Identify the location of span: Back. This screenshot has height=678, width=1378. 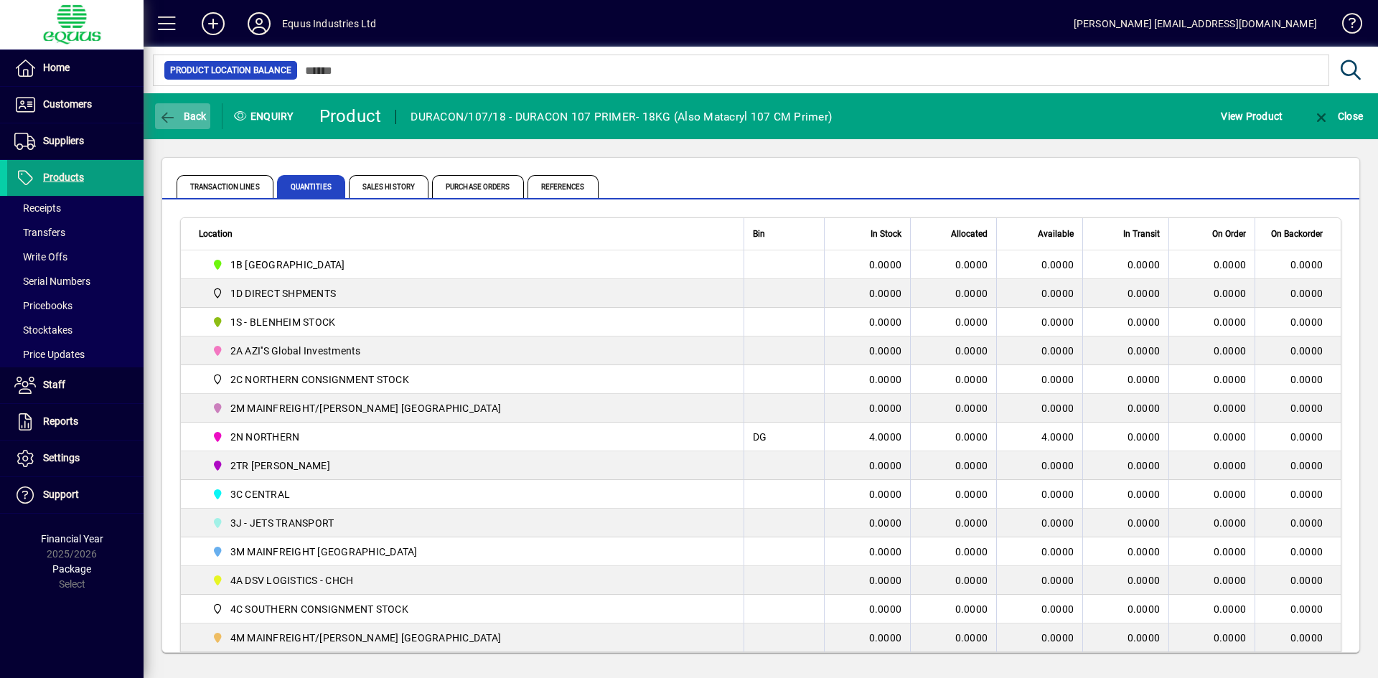
(182, 116).